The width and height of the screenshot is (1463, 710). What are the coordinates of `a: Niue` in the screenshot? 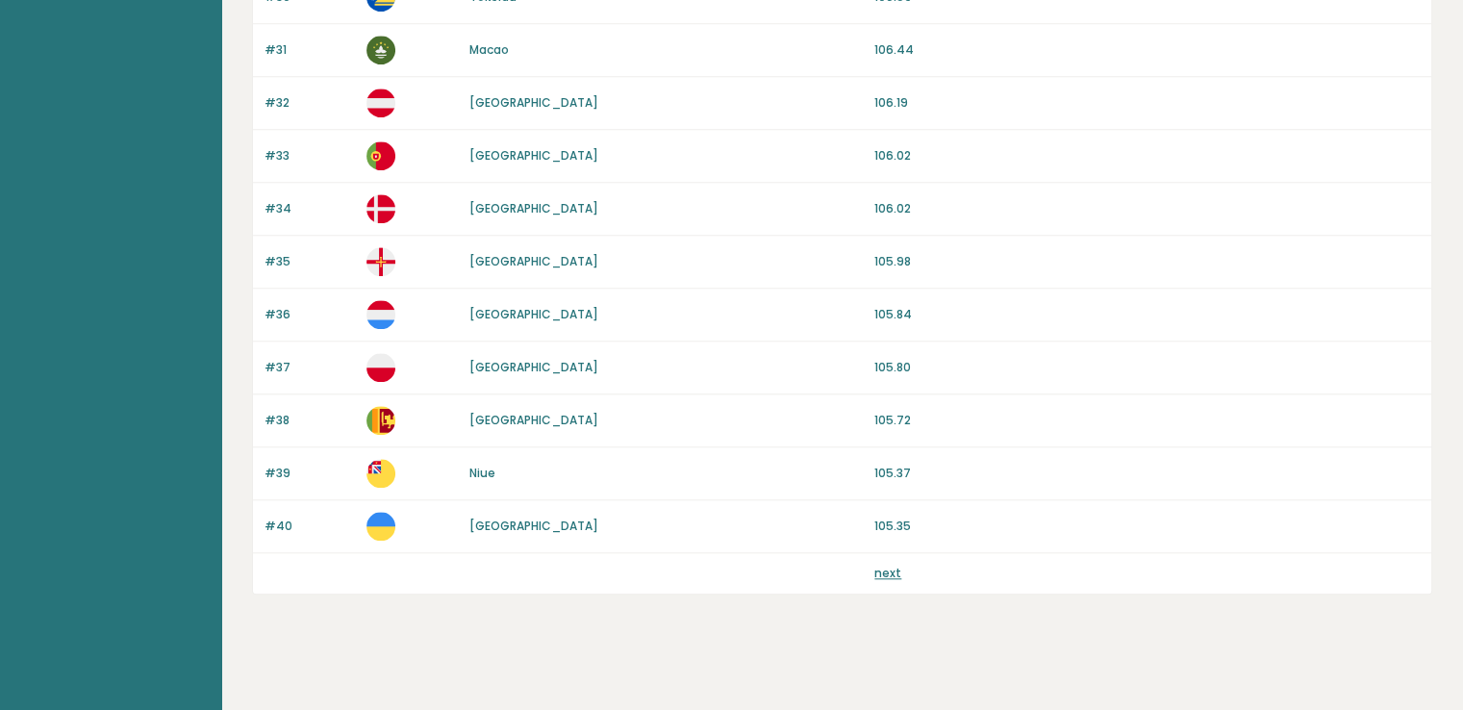 It's located at (482, 472).